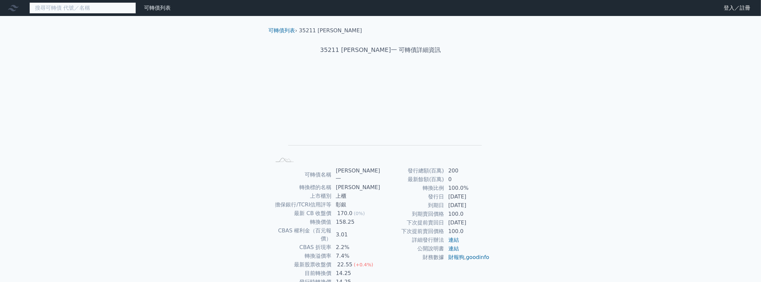 Image resolution: width=761 pixels, height=282 pixels. I want to click on td: 200, so click(467, 171).